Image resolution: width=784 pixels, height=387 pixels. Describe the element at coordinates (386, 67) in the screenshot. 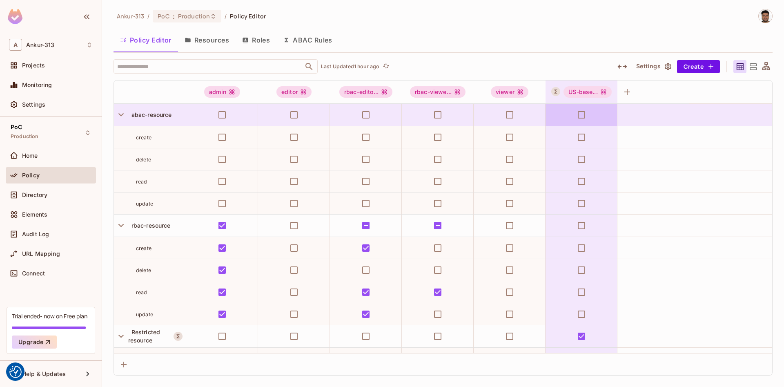

I see `button: refresh` at that location.